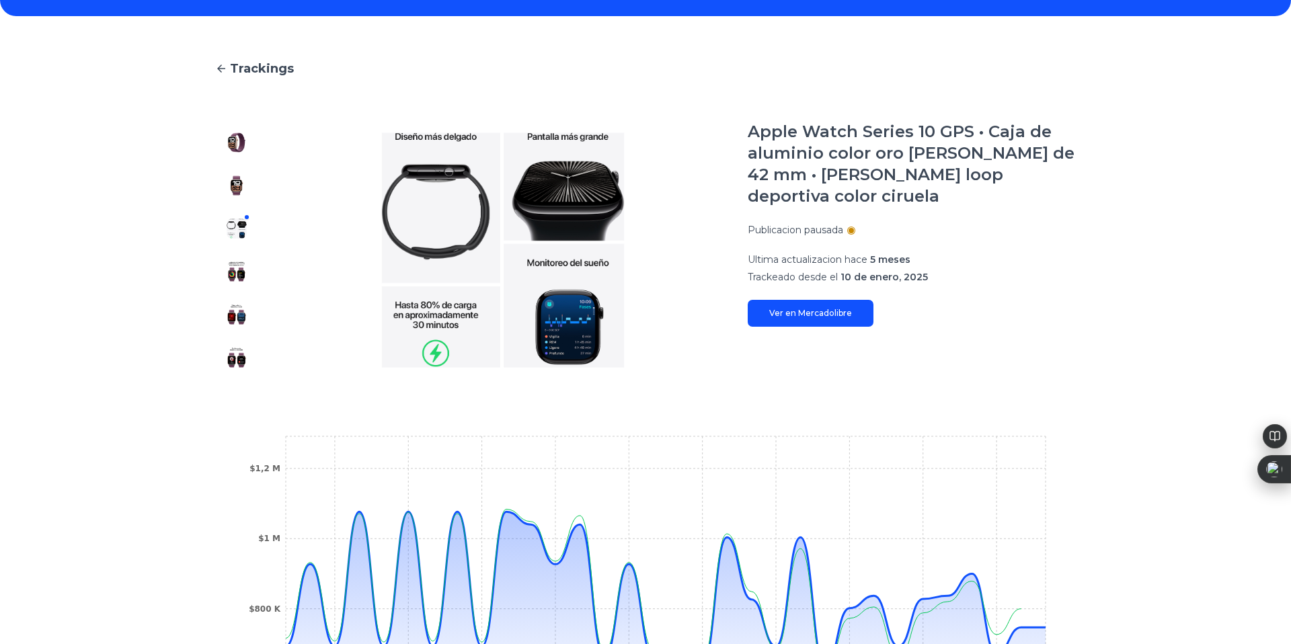 The image size is (1291, 644). What do you see at coordinates (269, 539) in the screenshot?
I see `tspan: $1 M` at bounding box center [269, 539].